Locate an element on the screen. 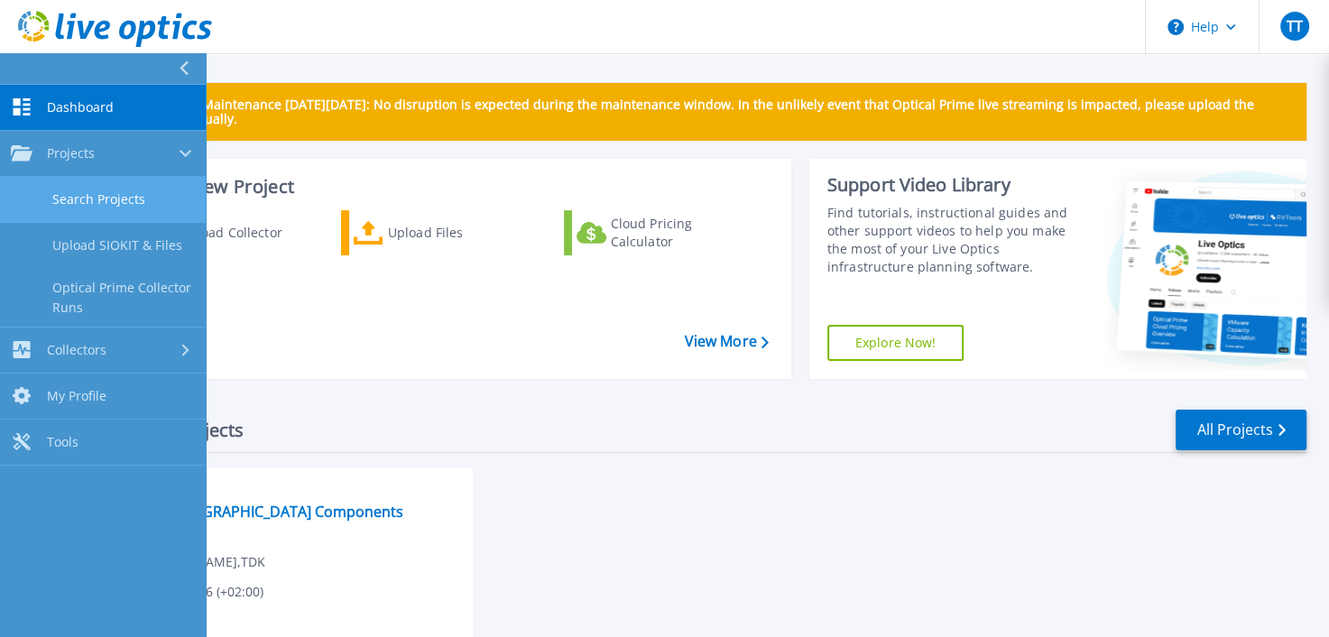 This screenshot has width=1329, height=637. div: Download Collector is located at coordinates (230, 233).